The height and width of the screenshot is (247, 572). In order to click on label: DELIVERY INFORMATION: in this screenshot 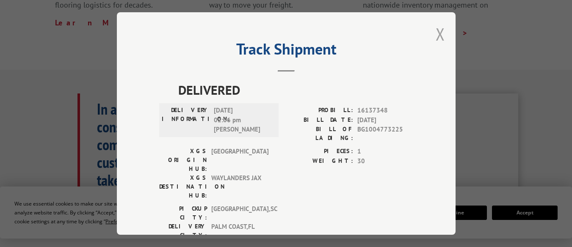, I will do `click(185, 120)`.